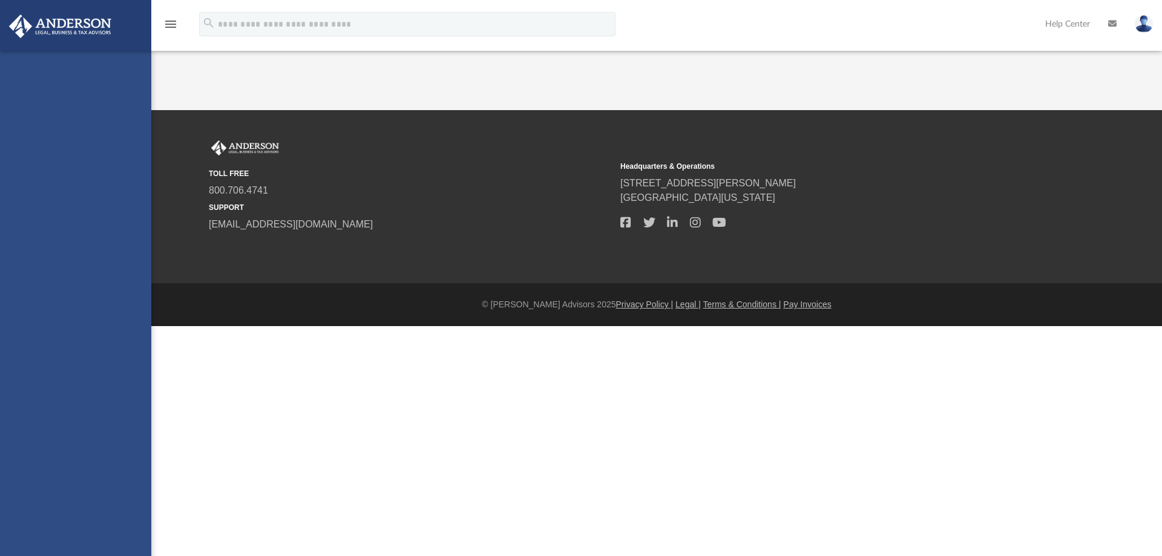 This screenshot has width=1162, height=556. Describe the element at coordinates (742, 304) in the screenshot. I see `a: Terms & Conditions |` at that location.